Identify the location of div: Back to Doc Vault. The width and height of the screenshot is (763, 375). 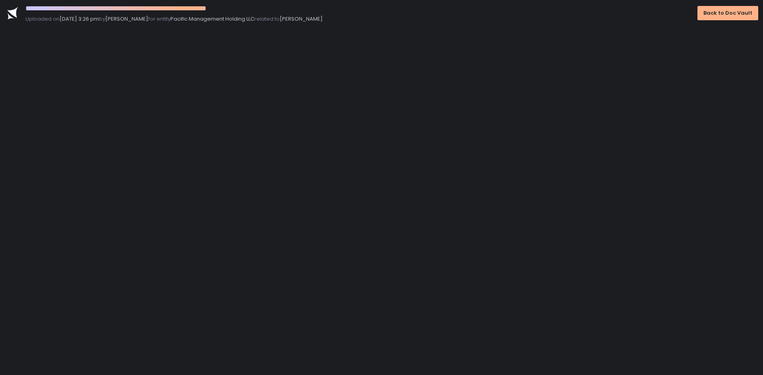
(728, 13).